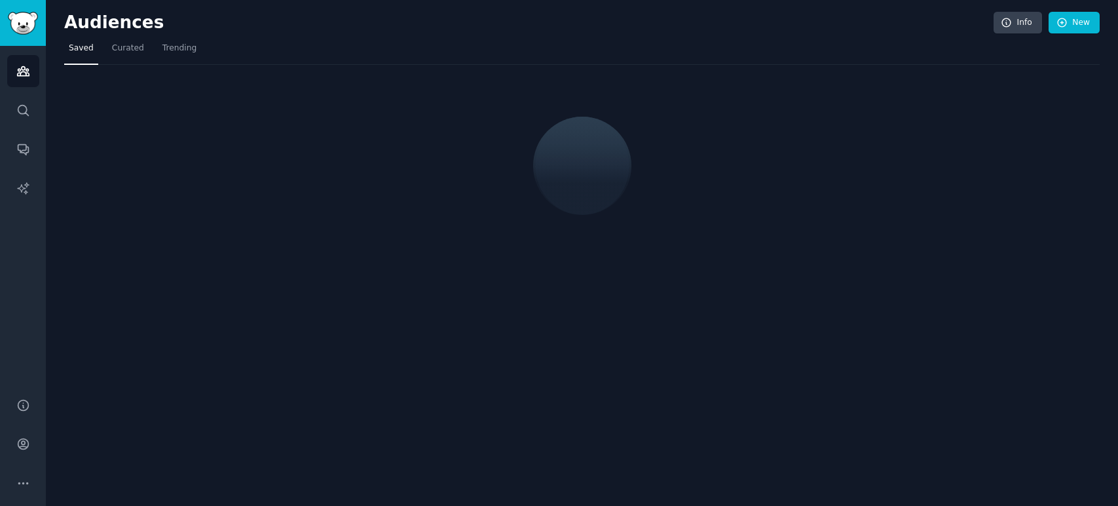 This screenshot has width=1118, height=506. Describe the element at coordinates (180, 48) in the screenshot. I see `span: Trending` at that location.